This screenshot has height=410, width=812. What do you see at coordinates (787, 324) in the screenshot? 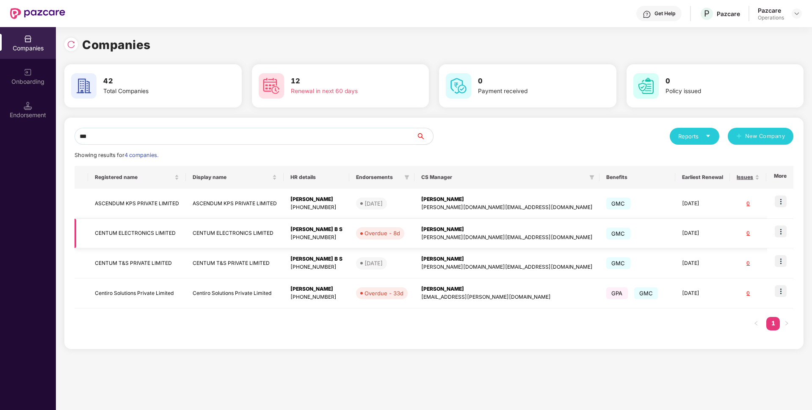
I see `button: right` at bounding box center [787, 324].